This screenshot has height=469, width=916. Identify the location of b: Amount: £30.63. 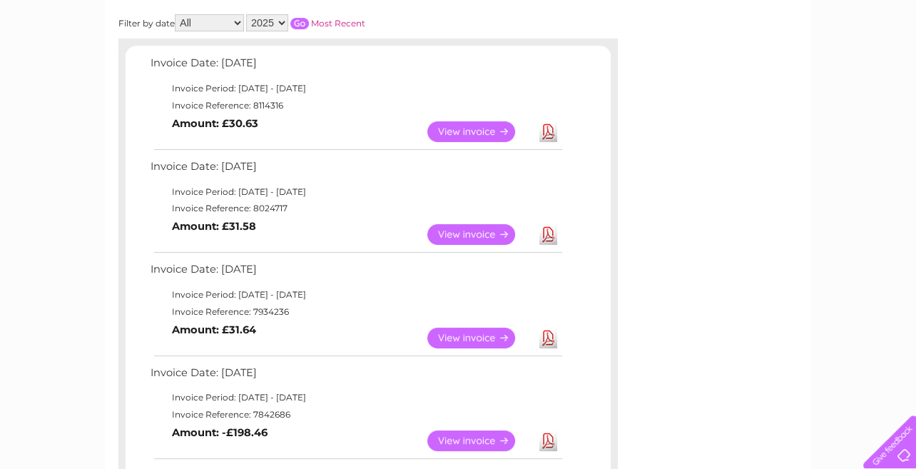
(215, 123).